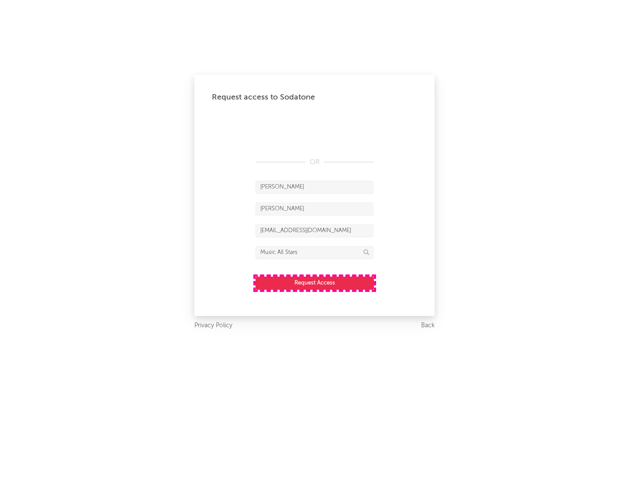 This screenshot has width=629, height=480. I want to click on input: First Name, so click(314, 187).